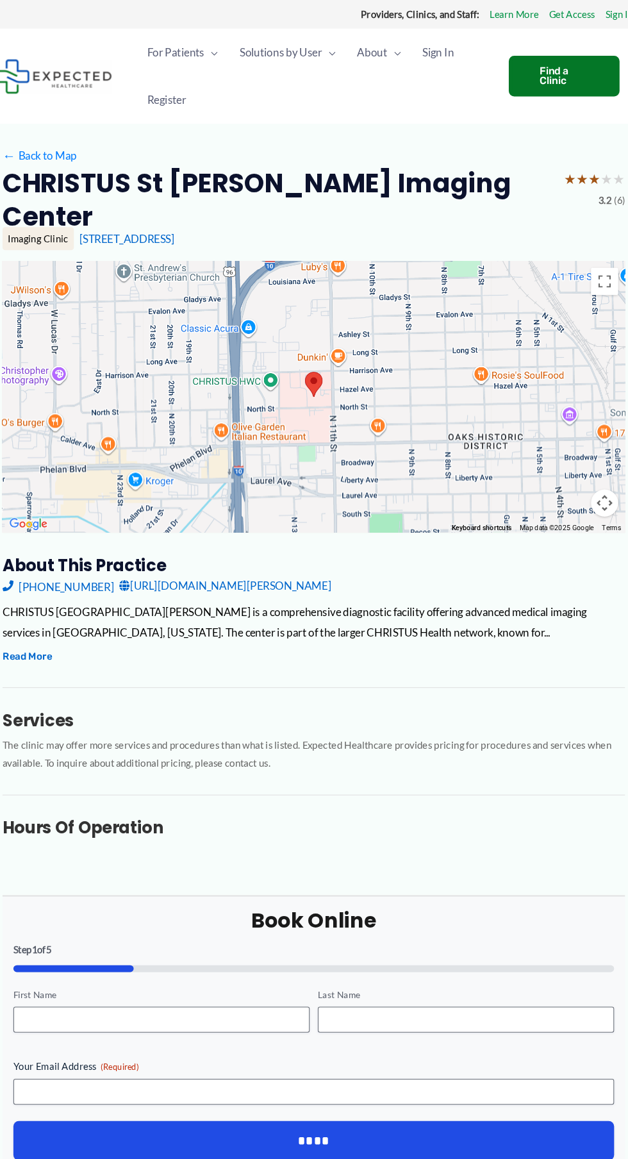 This screenshot has width=628, height=1159. Describe the element at coordinates (595, 497) in the screenshot. I see `a: Terms (opens in new tab)` at that location.